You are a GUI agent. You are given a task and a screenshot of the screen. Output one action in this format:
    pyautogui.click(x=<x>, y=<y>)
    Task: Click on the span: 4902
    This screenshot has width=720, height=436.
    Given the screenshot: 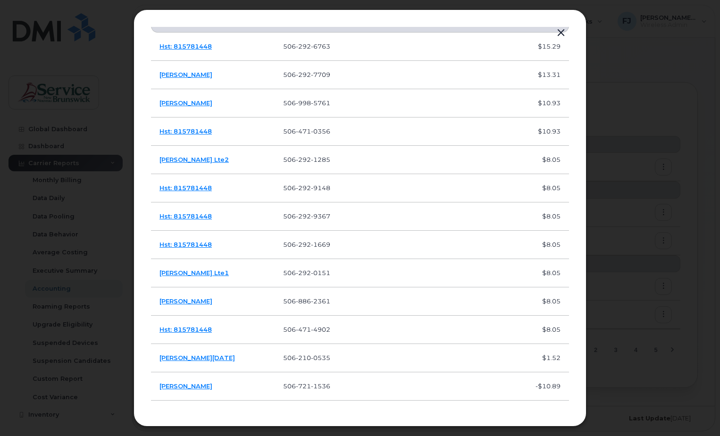 What is the action you would take?
    pyautogui.click(x=321, y=329)
    